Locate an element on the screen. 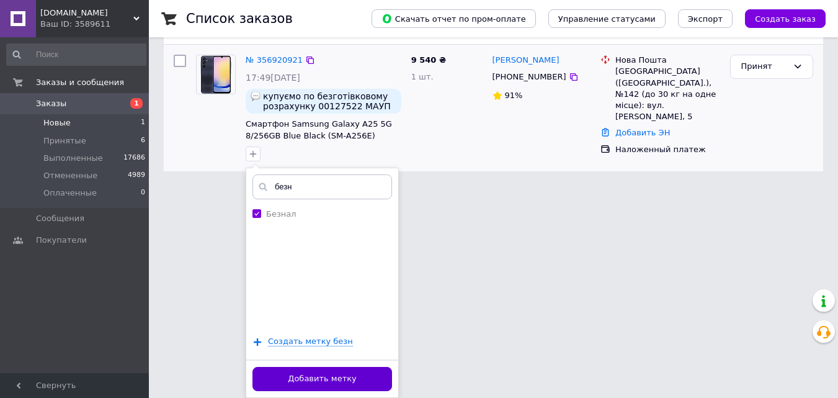  span: all-phone.com.ua is located at coordinates (87, 13).